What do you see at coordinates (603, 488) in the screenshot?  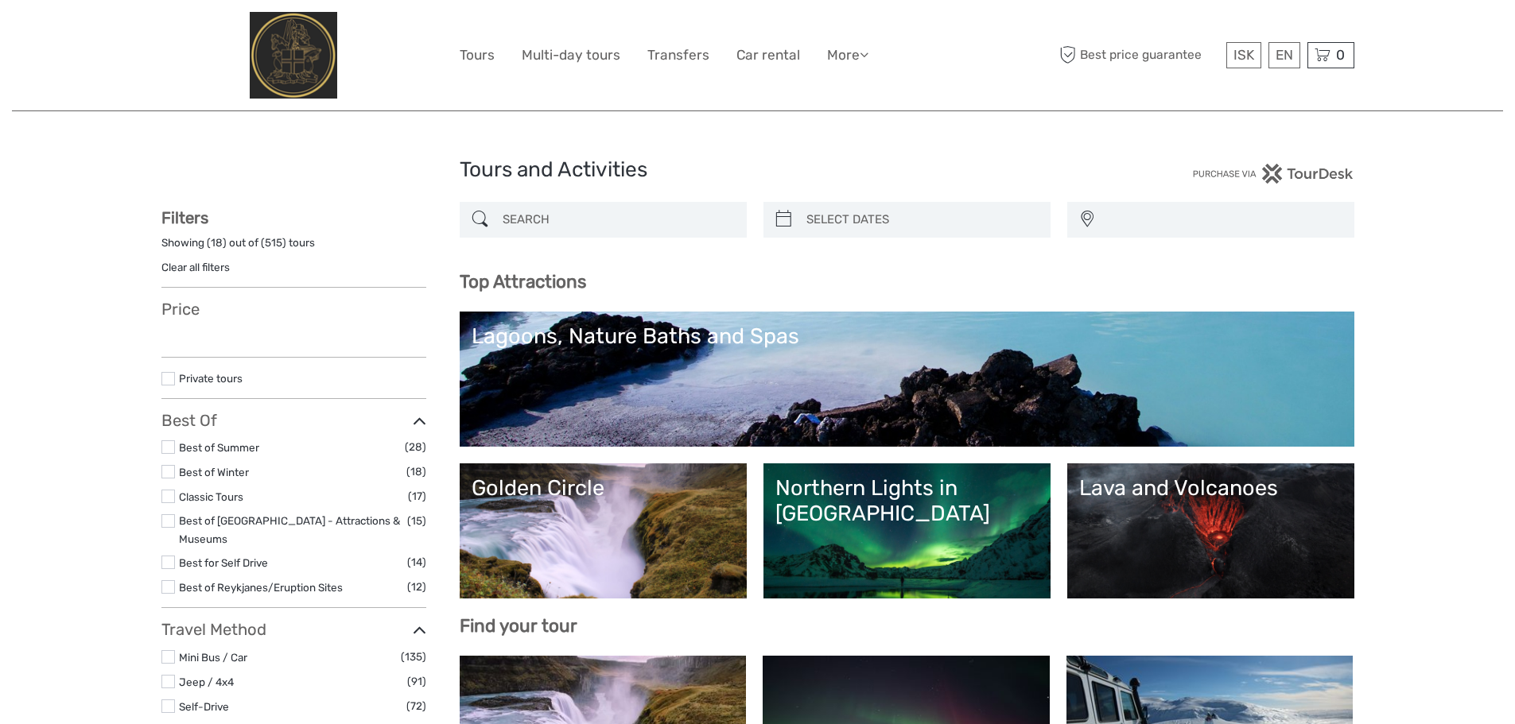 I see `div: Golden Circle` at bounding box center [603, 488].